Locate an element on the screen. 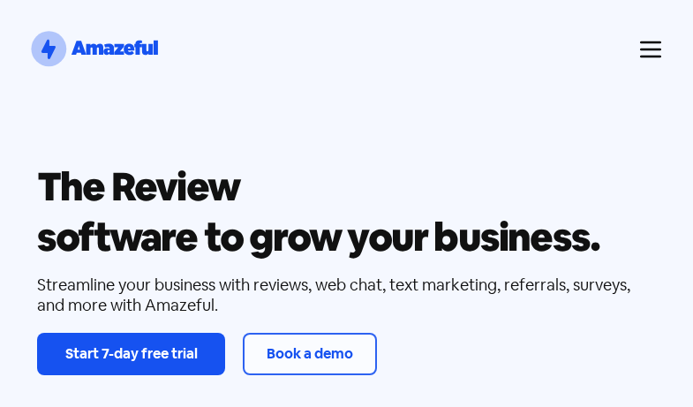 The image size is (693, 407). span: Book a demo is located at coordinates (310, 353).